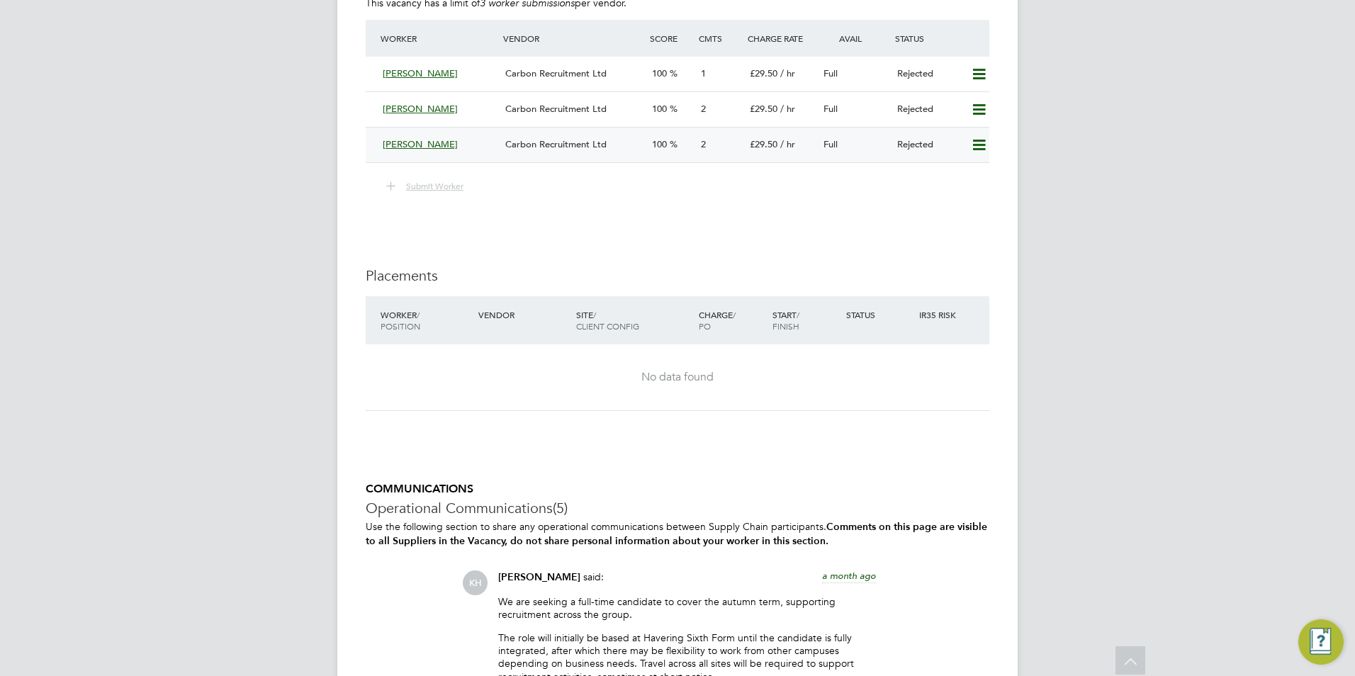 The height and width of the screenshot is (676, 1355). What do you see at coordinates (849, 575) in the screenshot?
I see `span: a month ago` at bounding box center [849, 575].